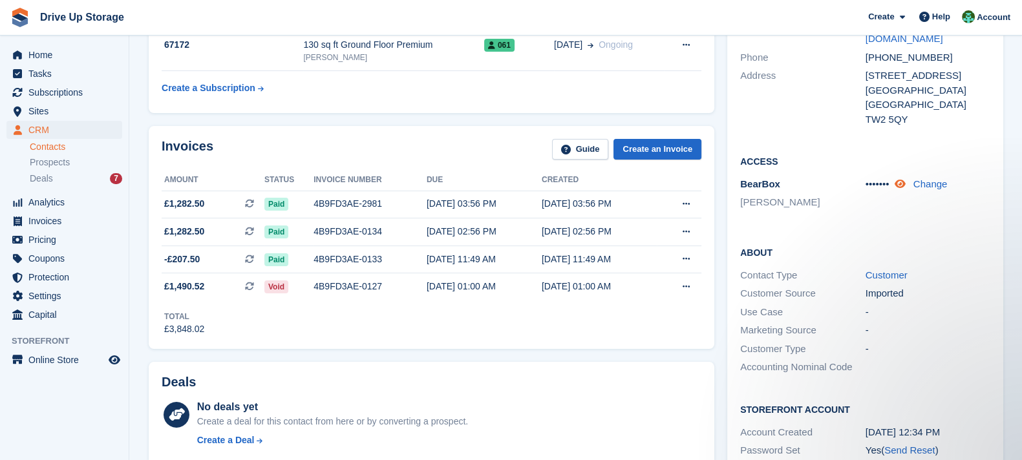  I want to click on a: Create an Invoice, so click(658, 149).